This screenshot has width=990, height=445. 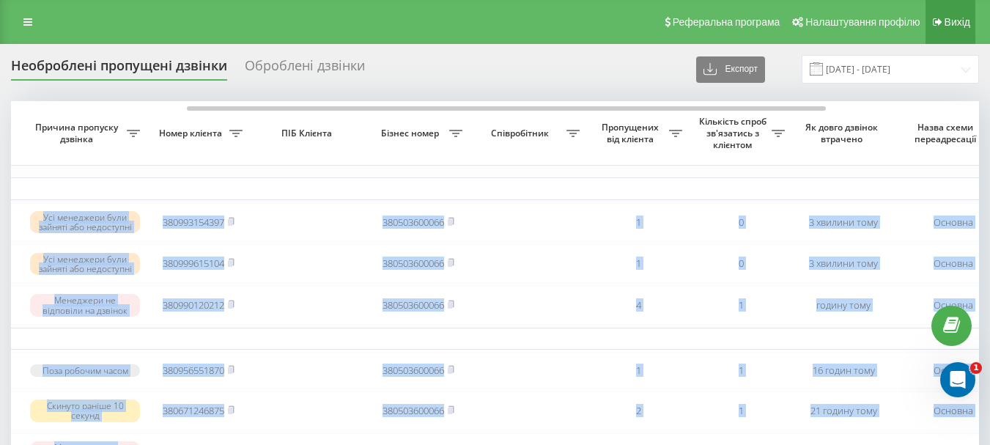 What do you see at coordinates (308, 133) in the screenshot?
I see `span: ПІБ Клієнта` at bounding box center [308, 133].